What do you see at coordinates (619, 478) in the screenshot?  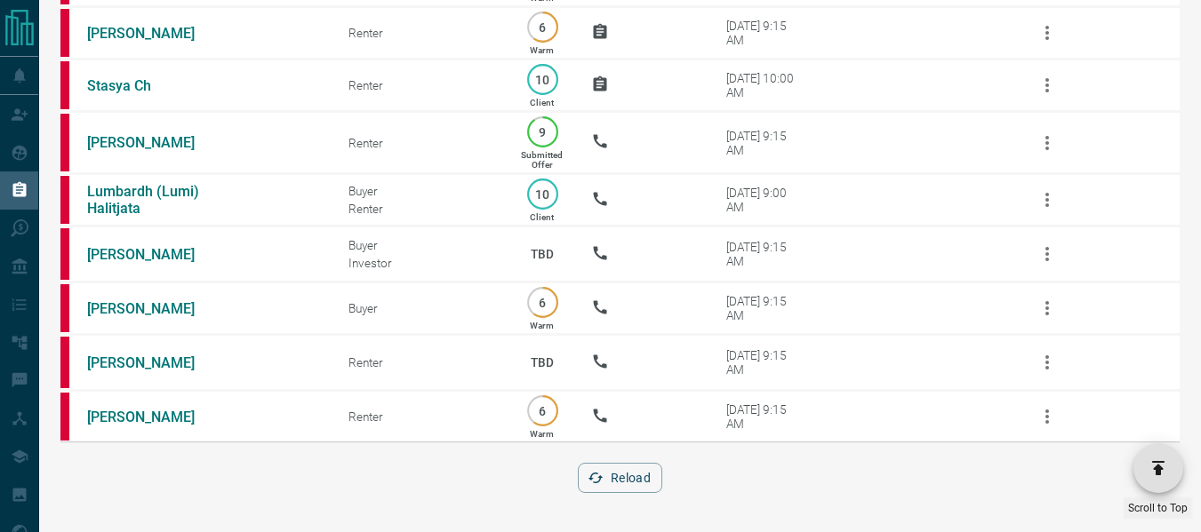 I see `button: Reload` at bounding box center [619, 478].